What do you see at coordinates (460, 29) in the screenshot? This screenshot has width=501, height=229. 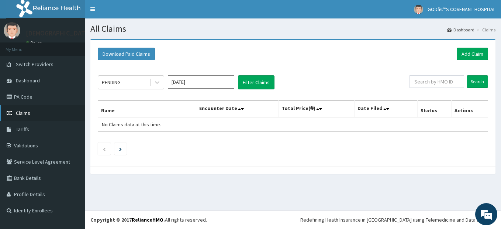 I see `a: Dashboard` at bounding box center [460, 29].